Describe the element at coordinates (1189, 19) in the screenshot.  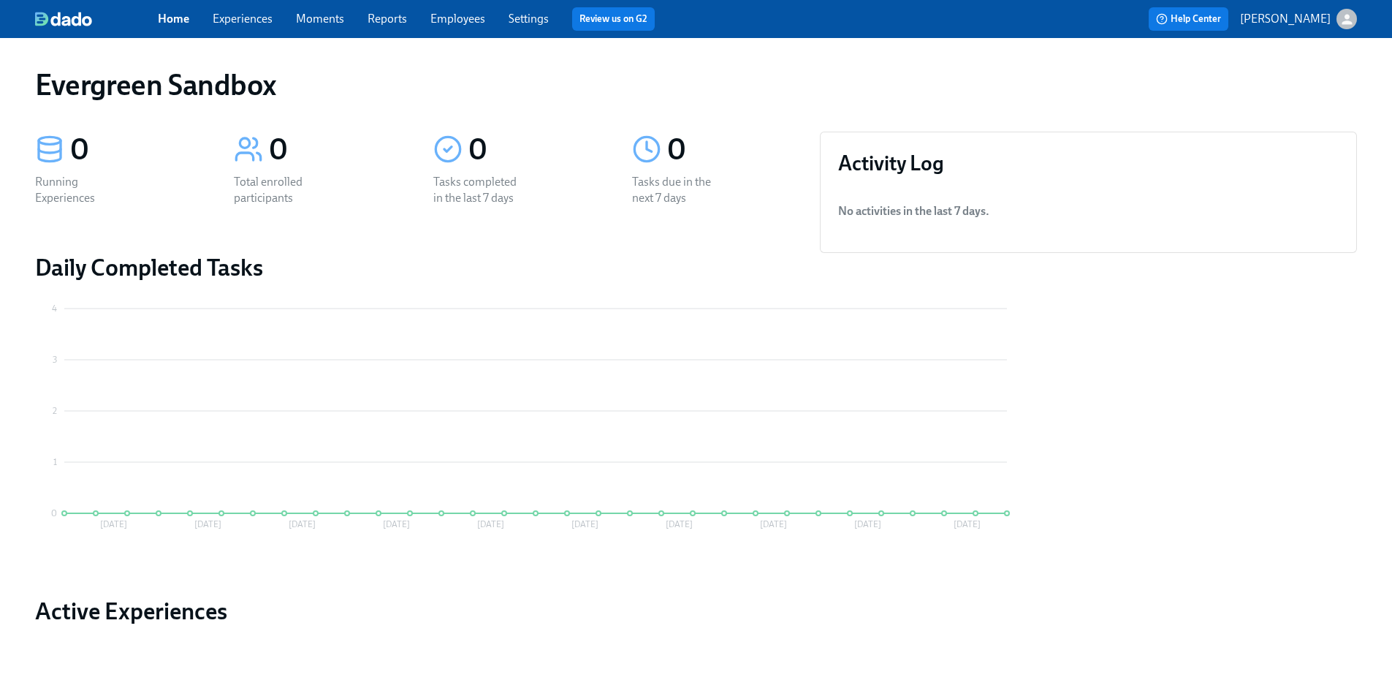
I see `button: Help Center` at that location.